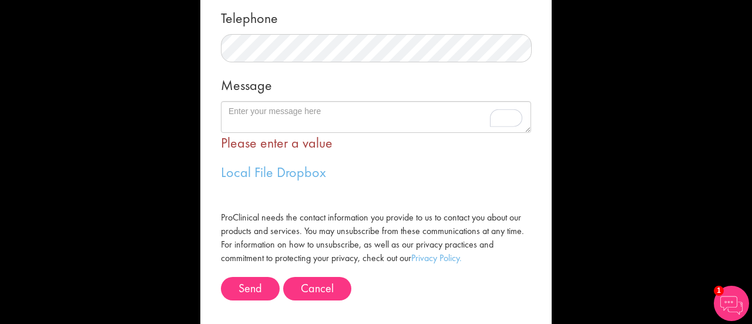 This screenshot has height=324, width=752. I want to click on button: Send, so click(250, 289).